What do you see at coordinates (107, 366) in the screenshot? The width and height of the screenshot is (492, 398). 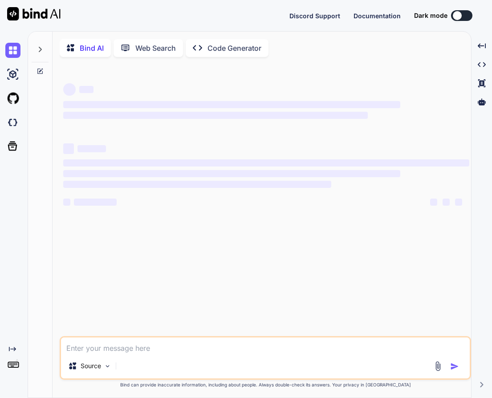 I see `img: Pick Models` at bounding box center [107, 366].